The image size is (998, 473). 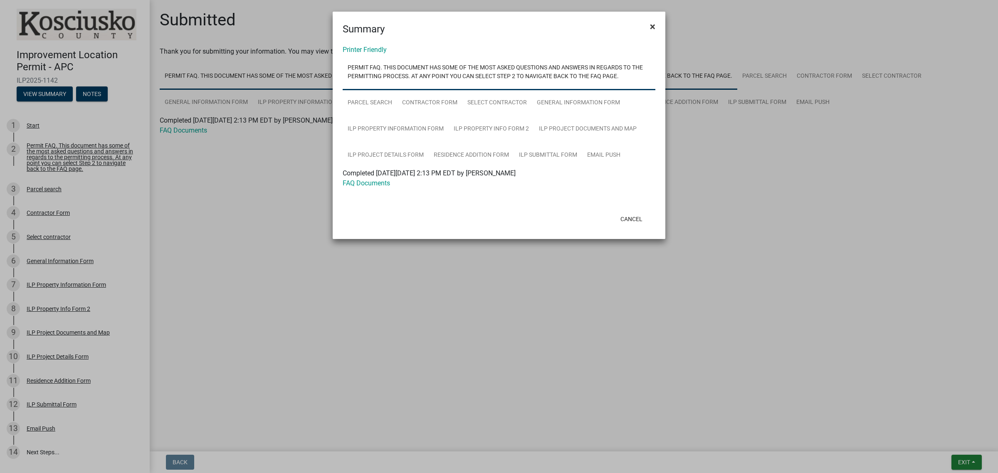 What do you see at coordinates (652, 27) in the screenshot?
I see `button: Close` at bounding box center [652, 27].